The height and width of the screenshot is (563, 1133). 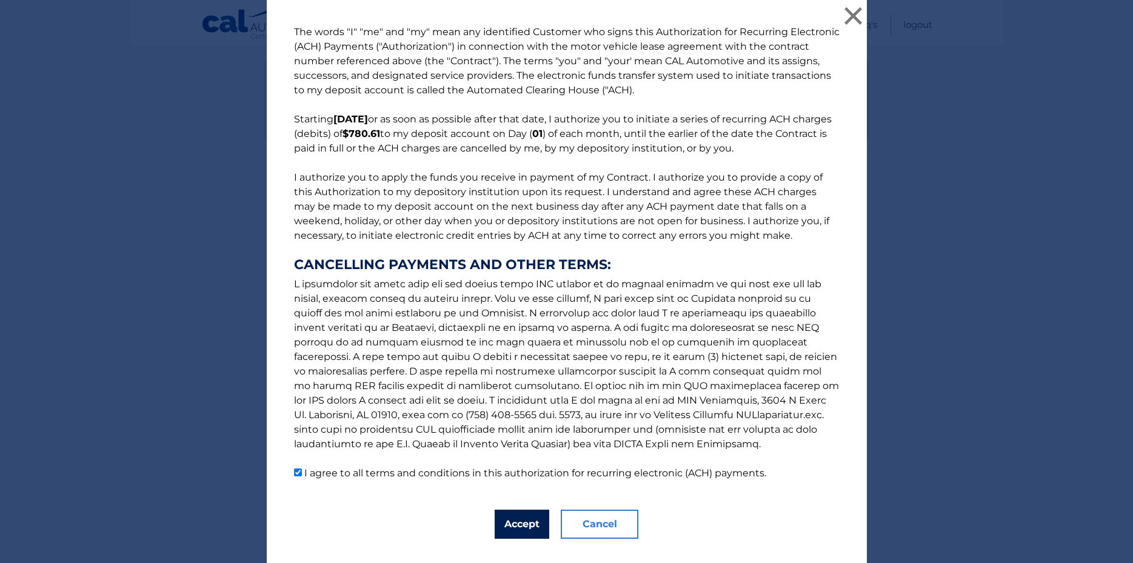 I want to click on button: Cancel, so click(x=600, y=524).